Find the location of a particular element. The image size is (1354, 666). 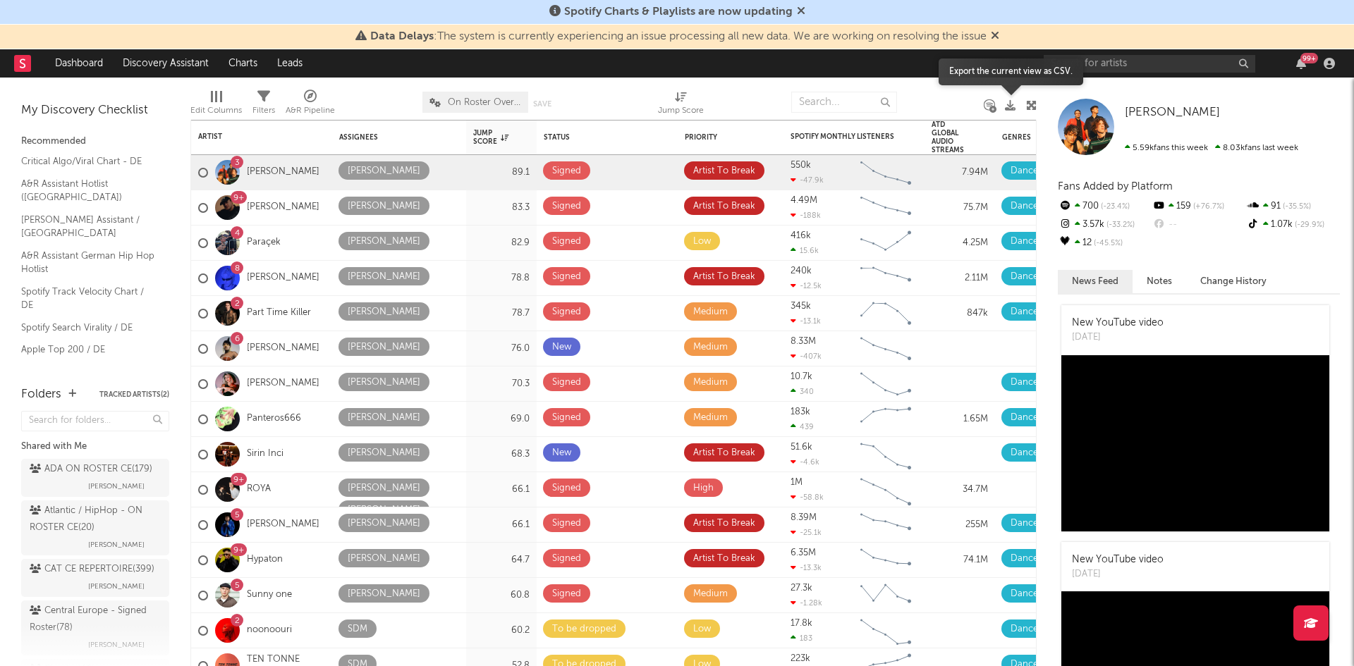

div: 76.0 is located at coordinates (501, 349).